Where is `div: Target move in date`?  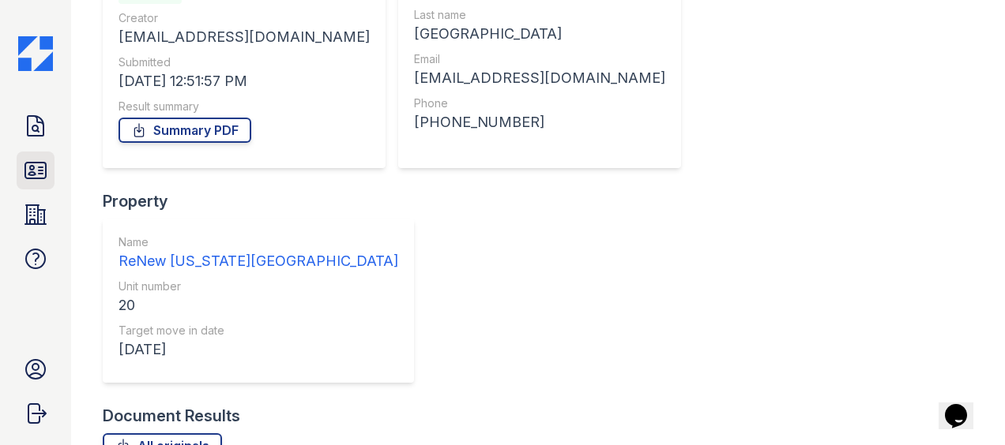 div: Target move in date is located at coordinates (258, 331).